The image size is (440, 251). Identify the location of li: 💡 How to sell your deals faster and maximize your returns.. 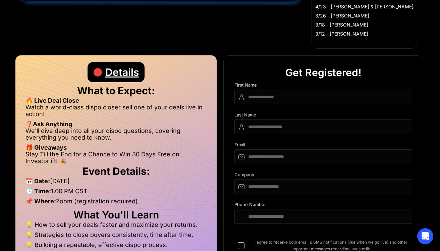
(116, 226).